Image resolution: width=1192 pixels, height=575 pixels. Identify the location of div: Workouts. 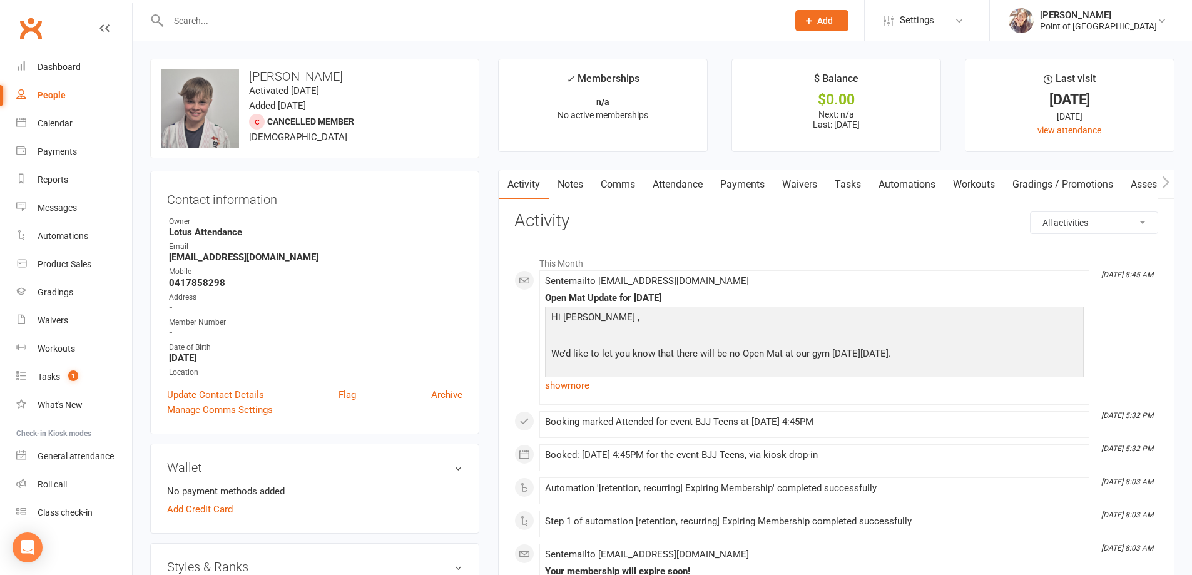
(56, 349).